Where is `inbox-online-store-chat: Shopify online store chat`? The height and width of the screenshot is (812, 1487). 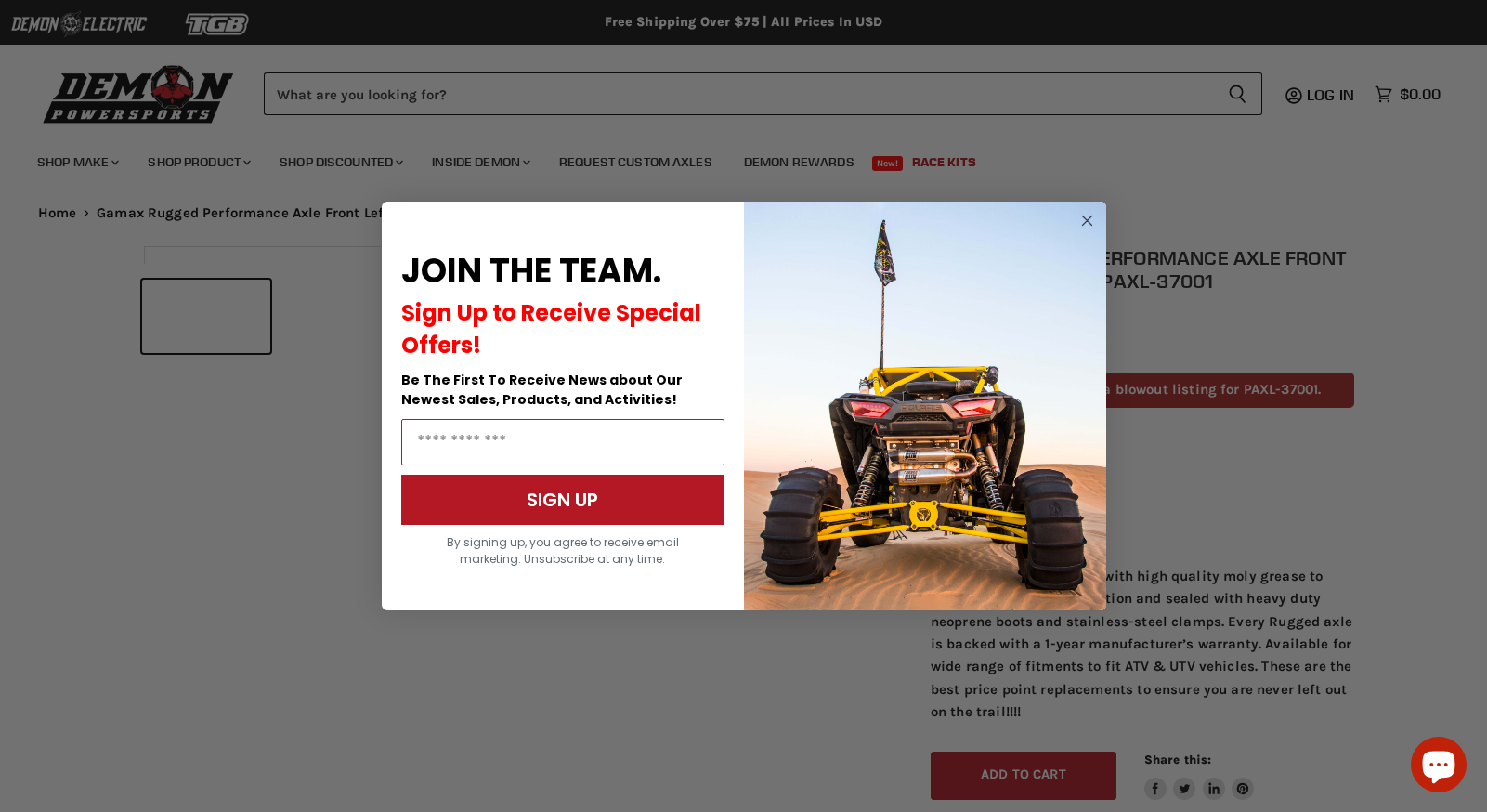
inbox-online-store-chat: Shopify online store chat is located at coordinates (1439, 766).